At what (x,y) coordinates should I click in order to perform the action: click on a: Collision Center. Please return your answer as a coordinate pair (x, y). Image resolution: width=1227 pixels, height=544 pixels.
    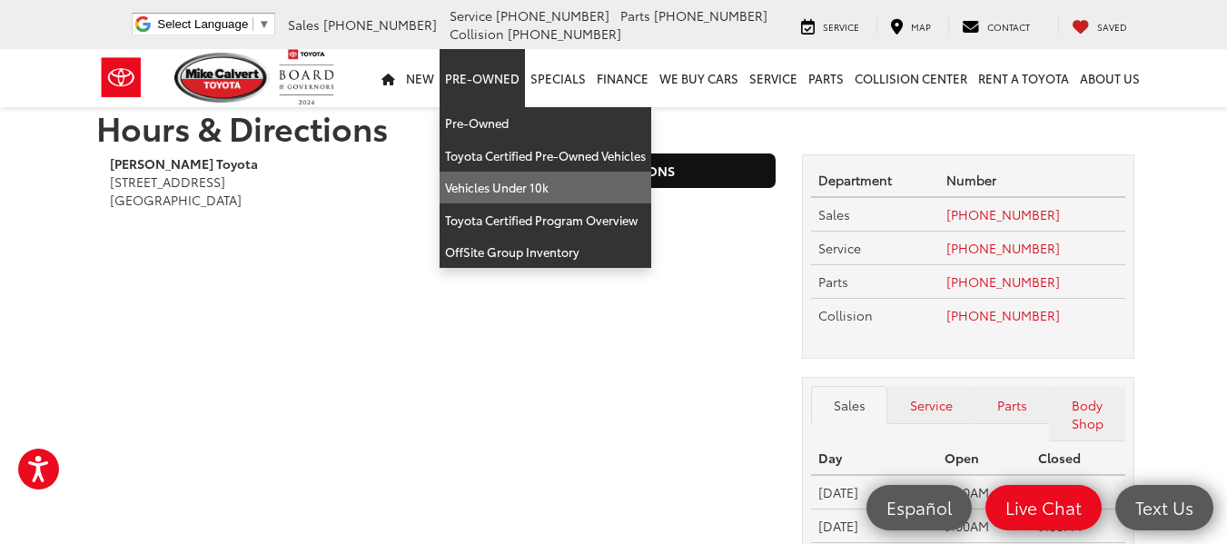
    Looking at the image, I should click on (911, 78).